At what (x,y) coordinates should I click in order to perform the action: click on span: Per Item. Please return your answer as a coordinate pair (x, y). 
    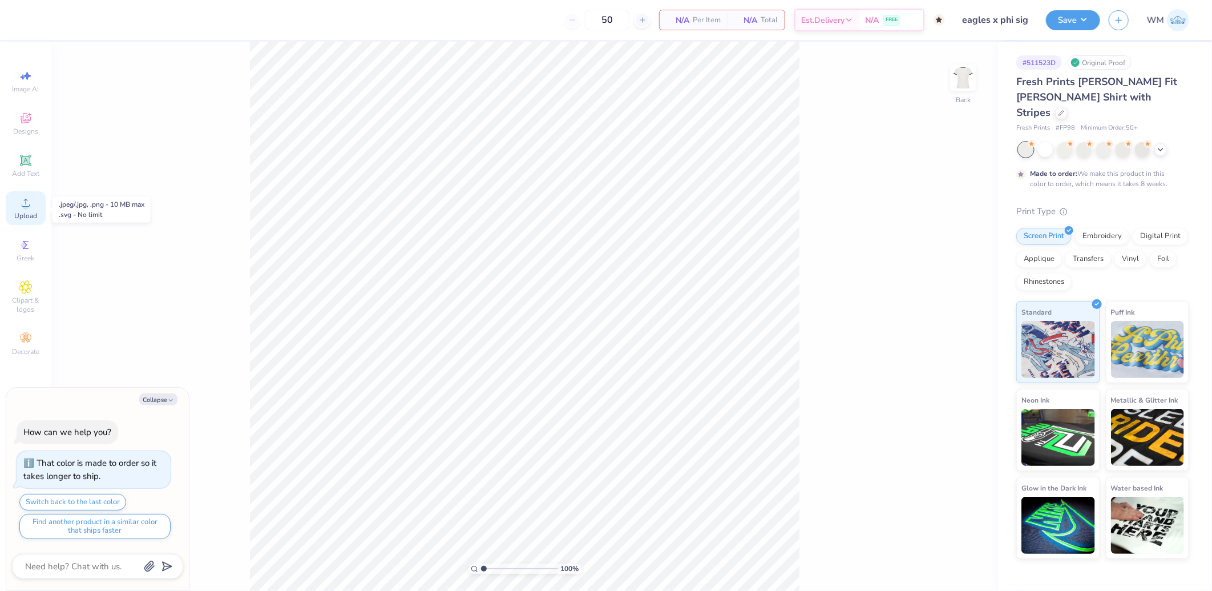
    Looking at the image, I should click on (706, 20).